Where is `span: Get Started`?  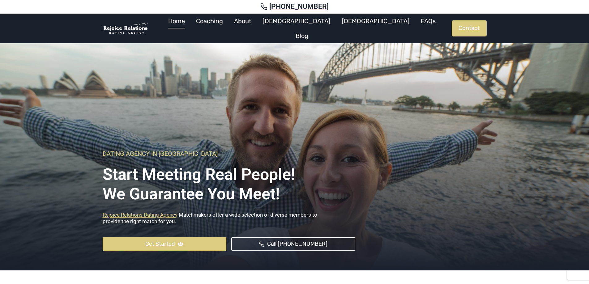 span: Get Started is located at coordinates (160, 244).